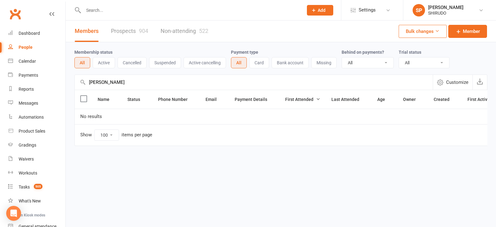 Image resolution: width=496 pixels, height=227 pixels. I want to click on label: Membership status, so click(93, 52).